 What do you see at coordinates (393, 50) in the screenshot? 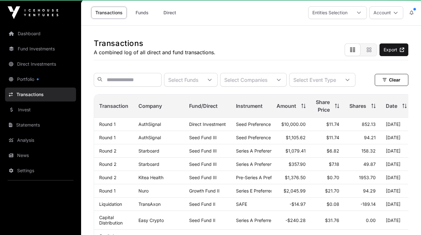
I see `a: Export` at bounding box center [393, 50].